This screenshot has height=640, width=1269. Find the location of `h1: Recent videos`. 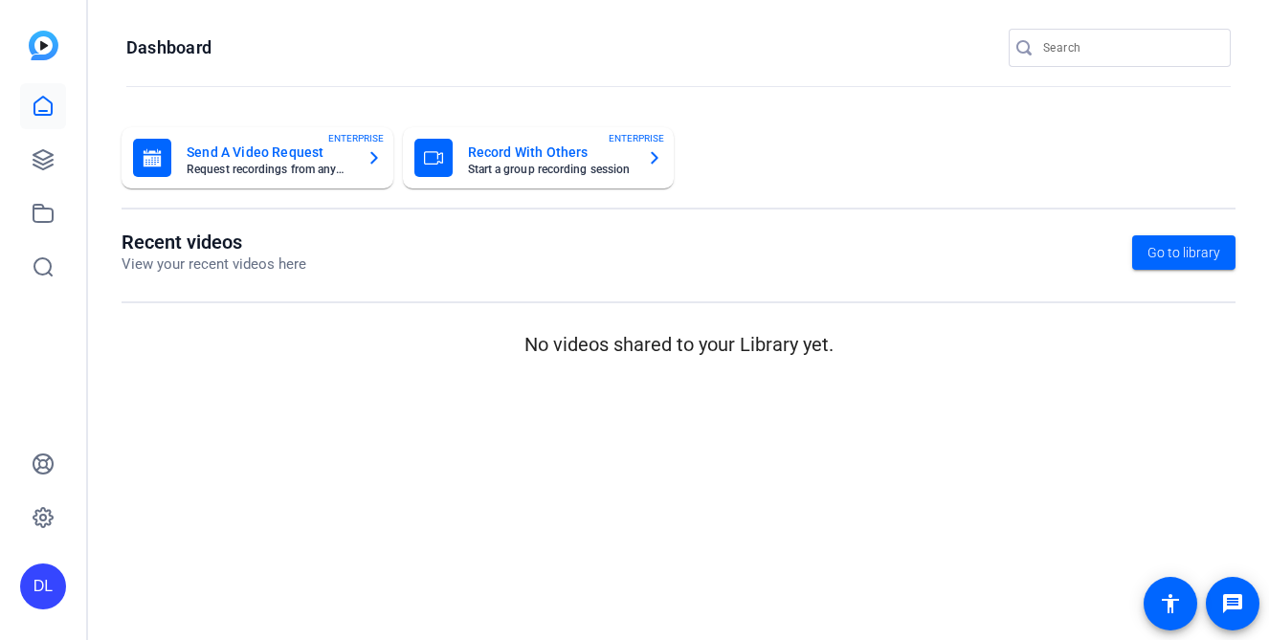

h1: Recent videos is located at coordinates (213, 242).